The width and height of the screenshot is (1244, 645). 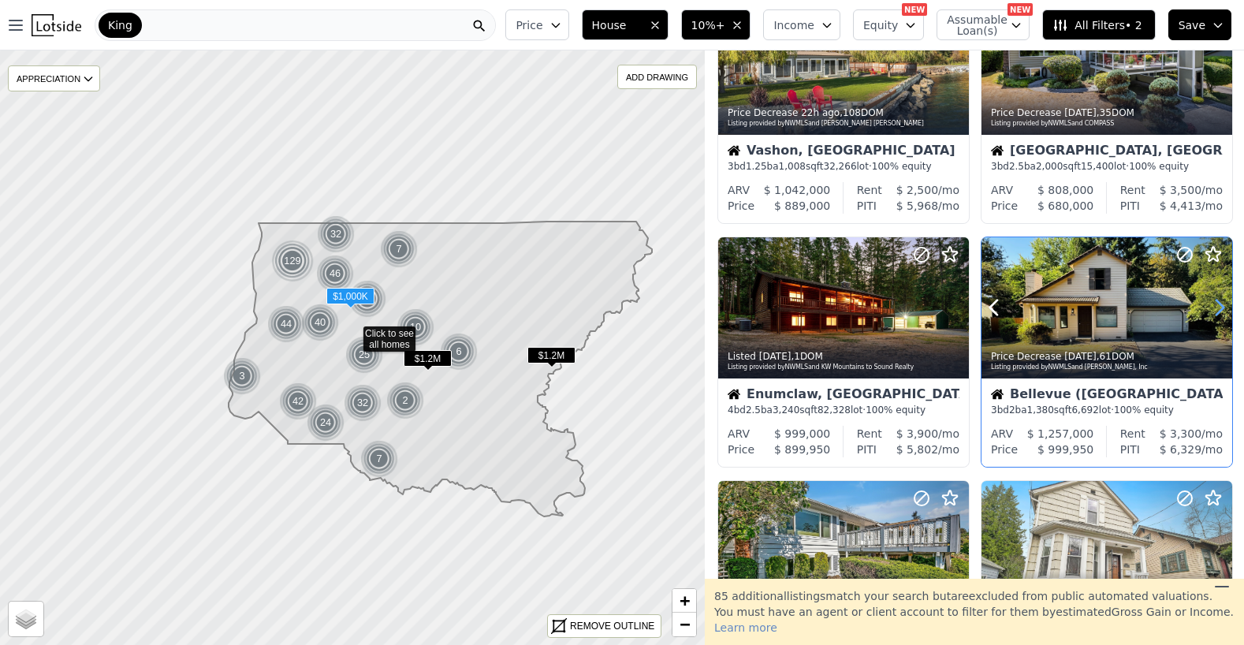 I want to click on span: Equity, so click(x=880, y=25).